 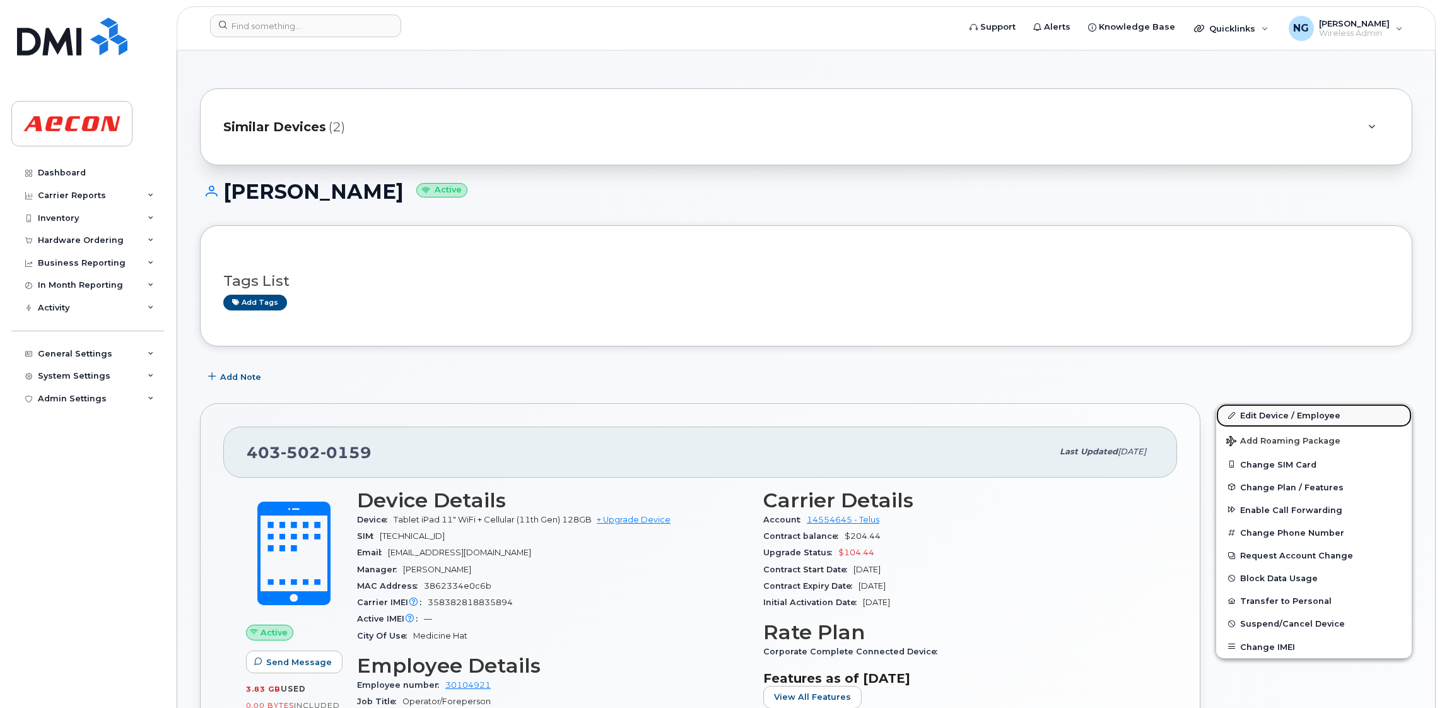 I want to click on span: (2), so click(x=337, y=127).